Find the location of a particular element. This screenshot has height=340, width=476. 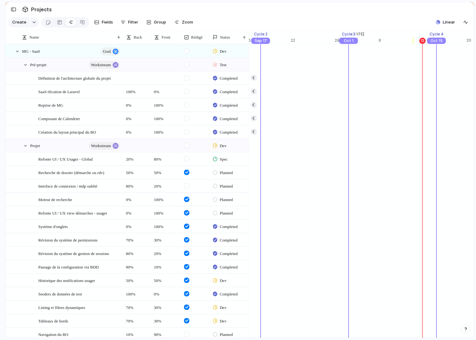

div: Oct 15 is located at coordinates (436, 41).